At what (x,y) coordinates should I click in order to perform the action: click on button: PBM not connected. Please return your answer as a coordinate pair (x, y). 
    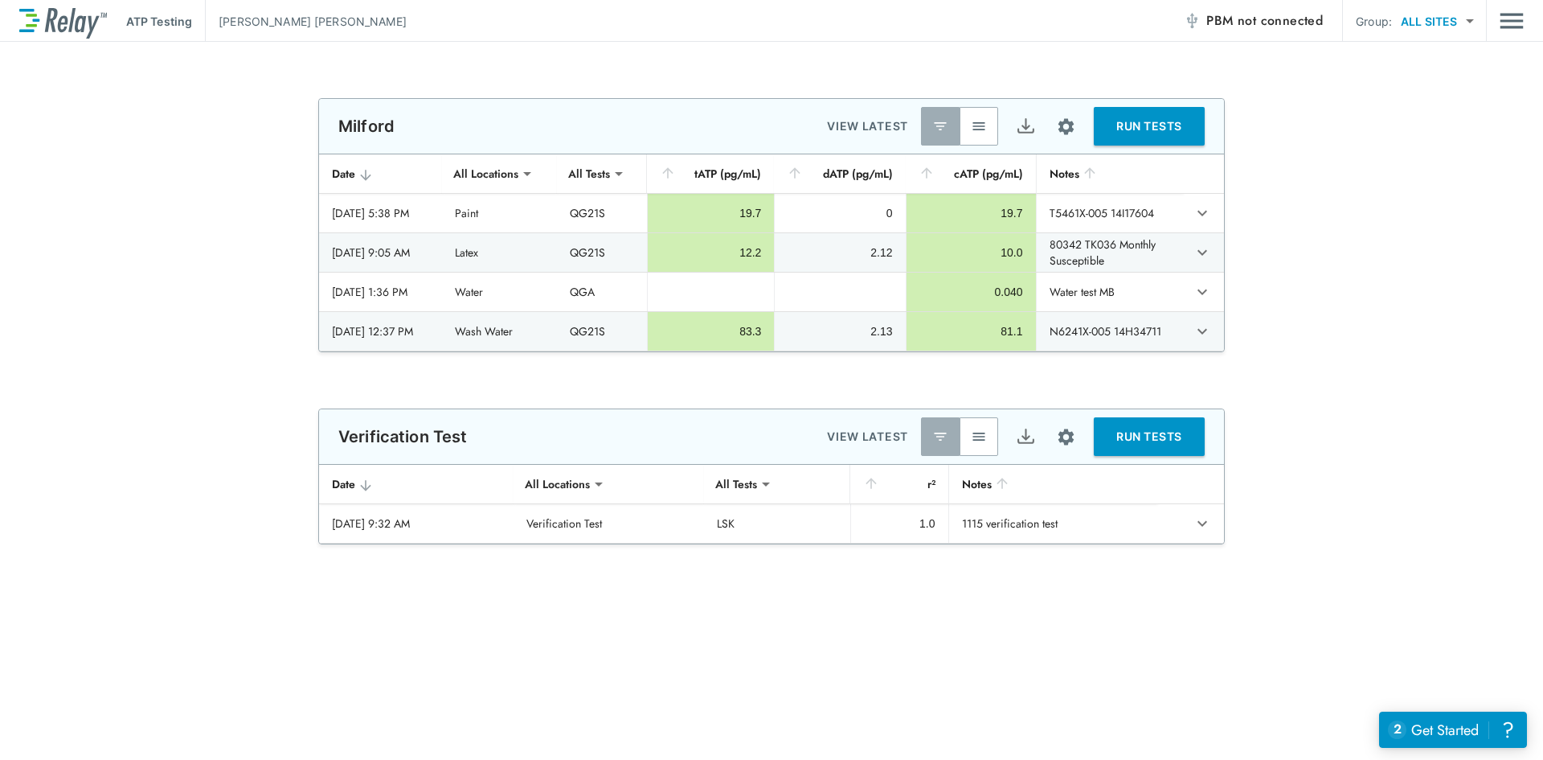
    Looking at the image, I should click on (1253, 21).